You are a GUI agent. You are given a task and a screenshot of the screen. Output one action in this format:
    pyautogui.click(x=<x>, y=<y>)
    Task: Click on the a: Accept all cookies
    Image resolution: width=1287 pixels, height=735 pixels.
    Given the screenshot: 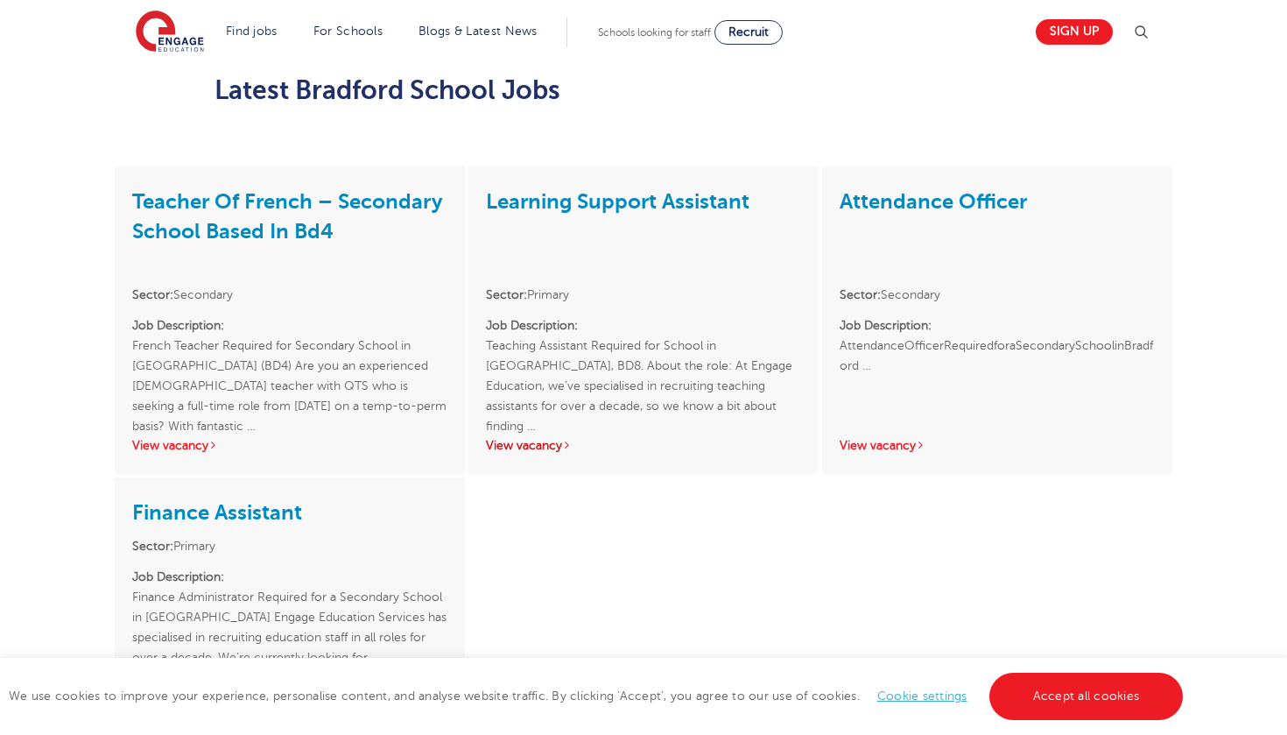 What is the action you would take?
    pyautogui.click(x=1087, y=696)
    